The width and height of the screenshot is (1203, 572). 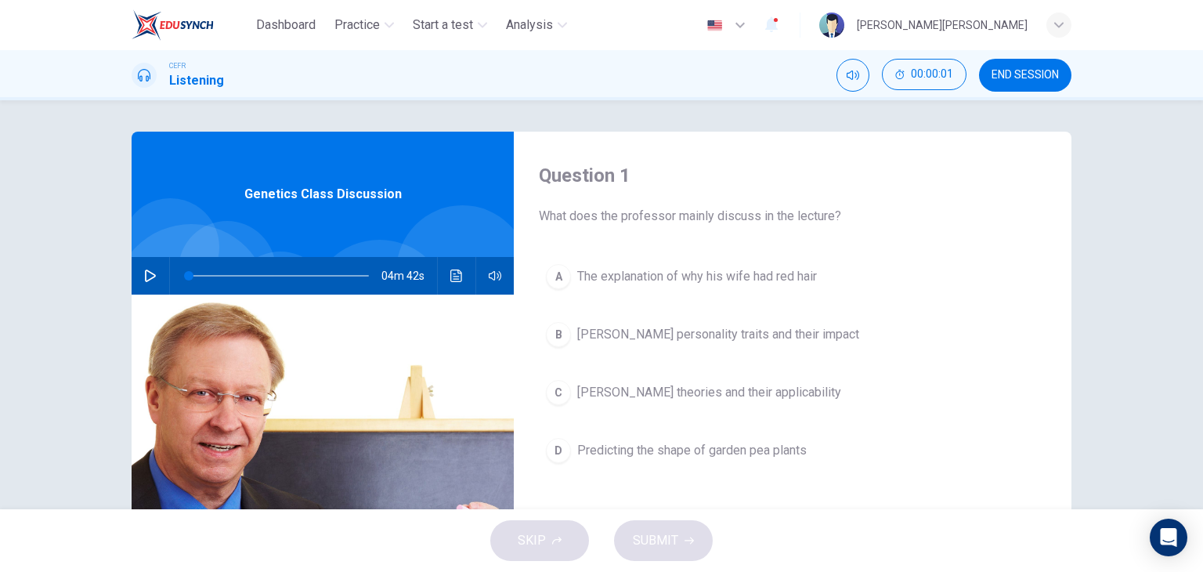 I want to click on span: Start a test, so click(x=443, y=25).